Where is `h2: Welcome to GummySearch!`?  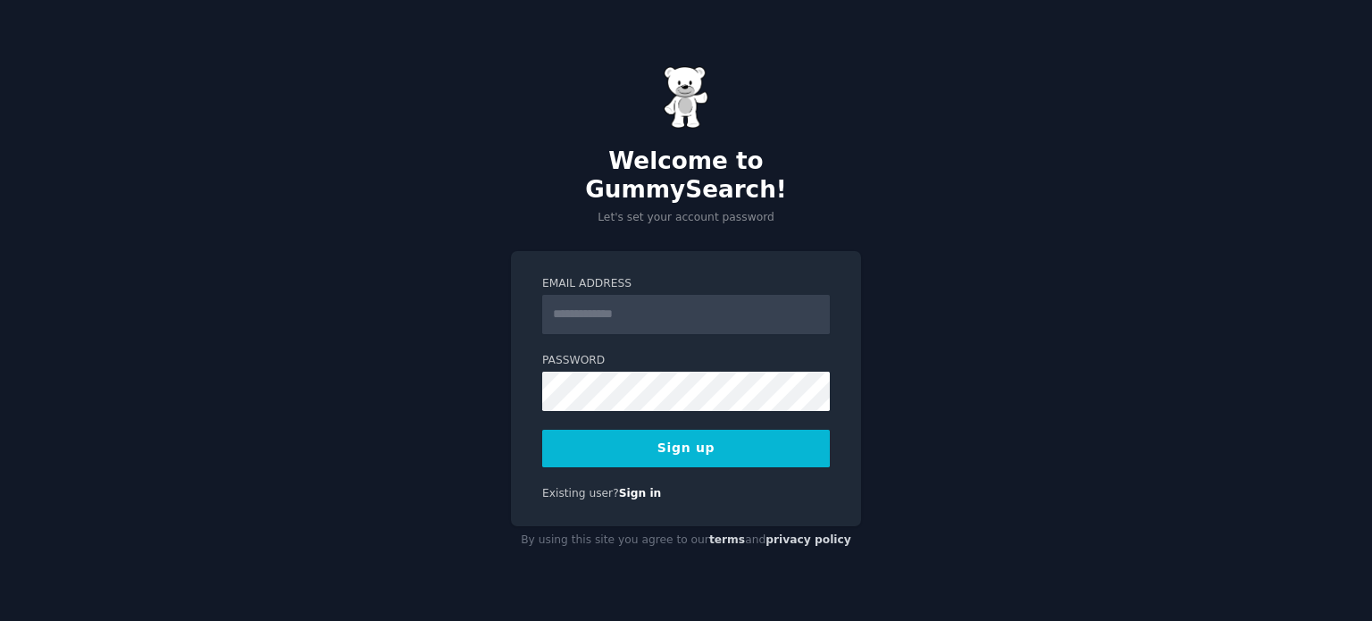 h2: Welcome to GummySearch! is located at coordinates (686, 175).